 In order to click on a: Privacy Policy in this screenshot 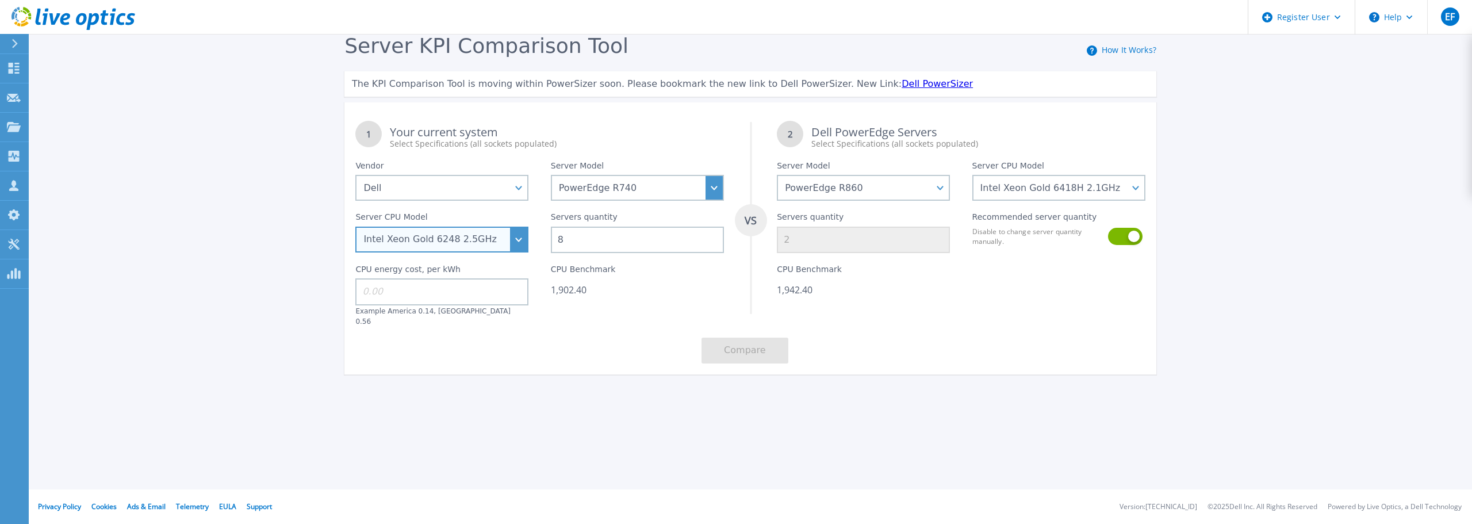, I will do `click(59, 506)`.